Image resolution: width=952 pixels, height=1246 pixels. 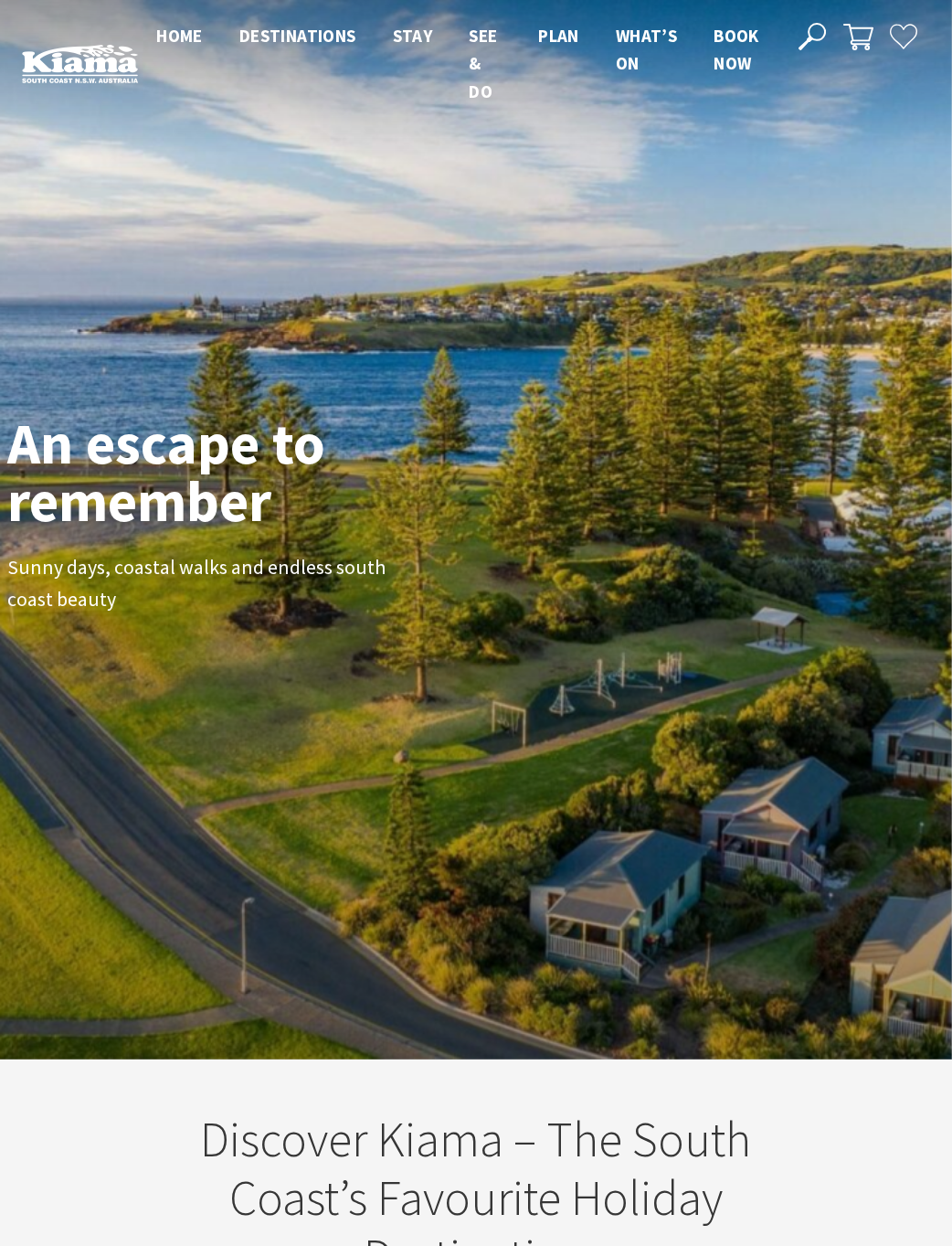 What do you see at coordinates (258, 472) in the screenshot?
I see `h1: An escape to remember` at bounding box center [258, 472].